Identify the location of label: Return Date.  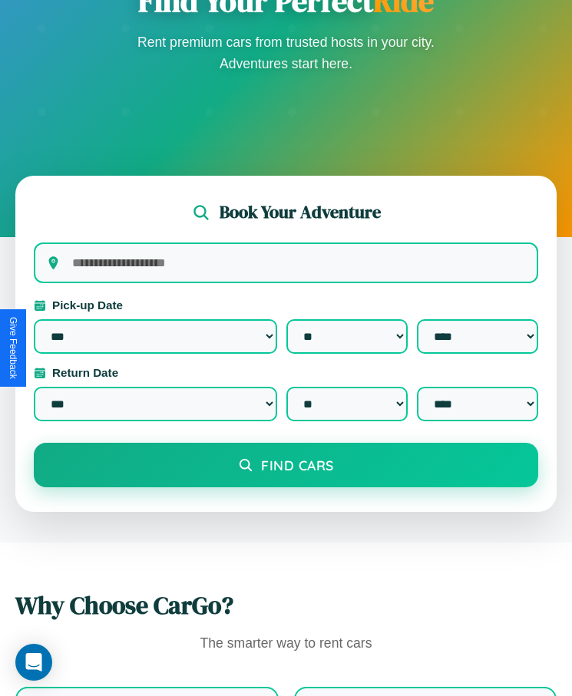
(285, 372).